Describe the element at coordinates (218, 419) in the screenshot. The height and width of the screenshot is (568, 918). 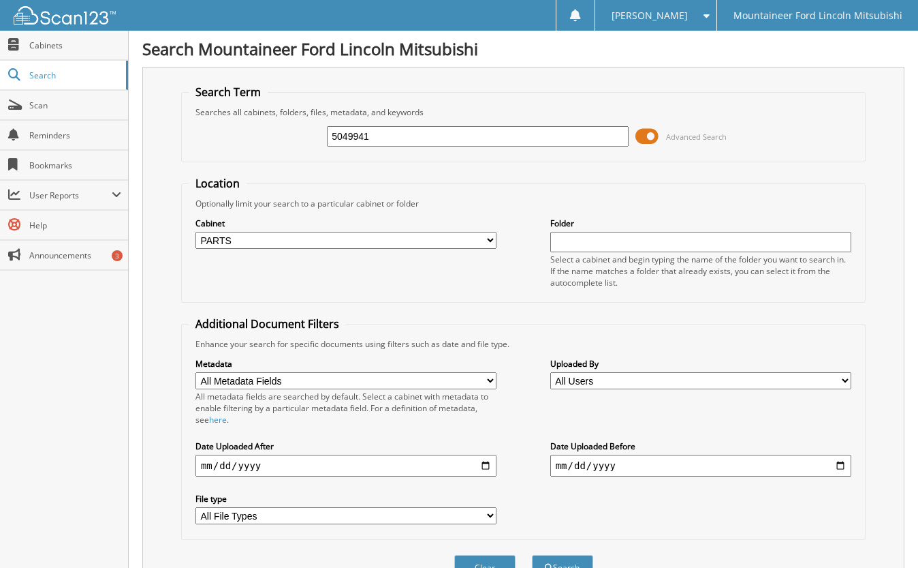
I see `a: here` at that location.